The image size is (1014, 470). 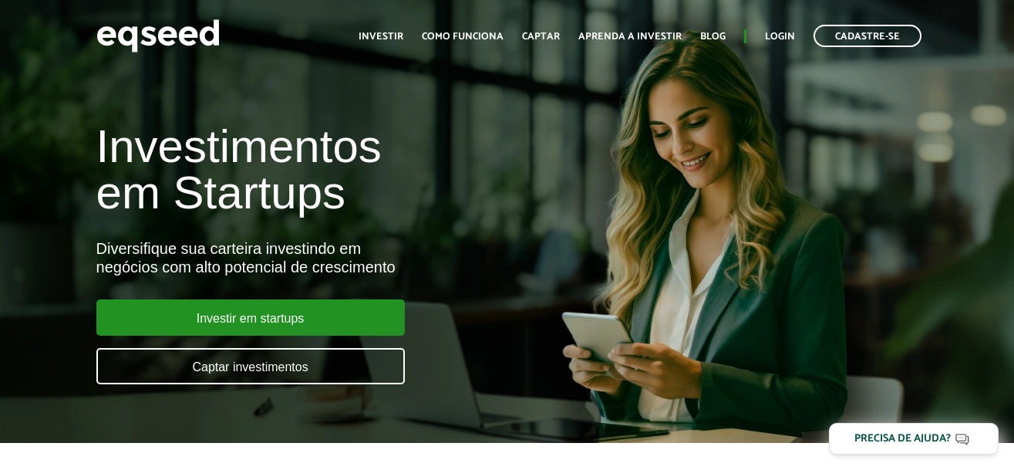 I want to click on a: Cadastre-se, so click(x=868, y=35).